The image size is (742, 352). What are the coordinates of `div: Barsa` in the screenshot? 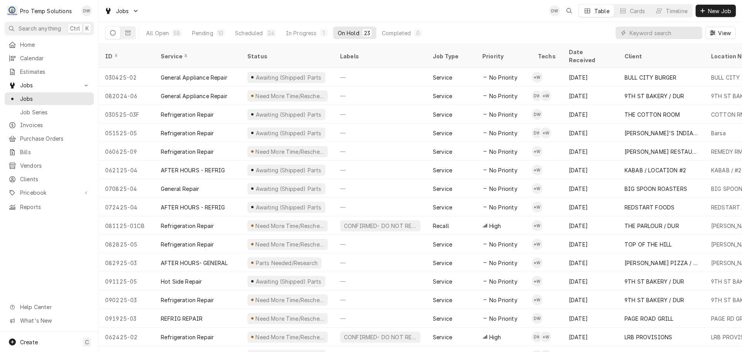 It's located at (718, 133).